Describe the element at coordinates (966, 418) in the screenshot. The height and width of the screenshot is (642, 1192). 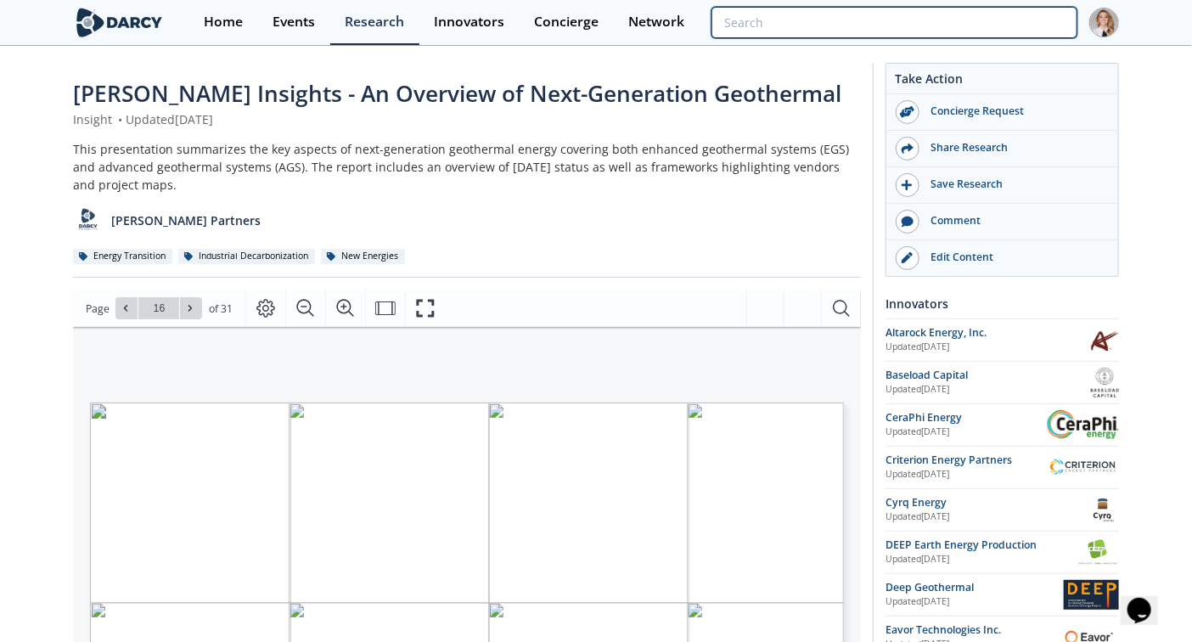
I see `div: CeraPhi Energy` at that location.